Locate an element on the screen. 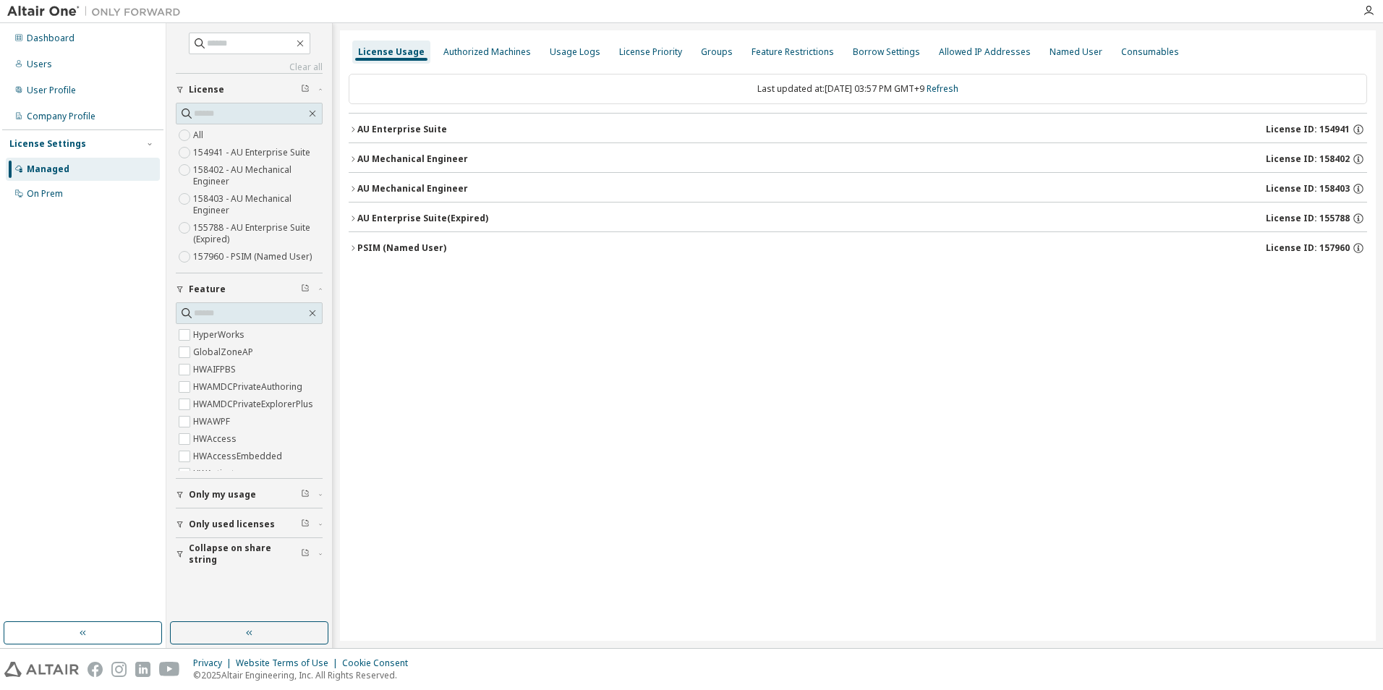  label: HWAccessEmbedded is located at coordinates (239, 456).